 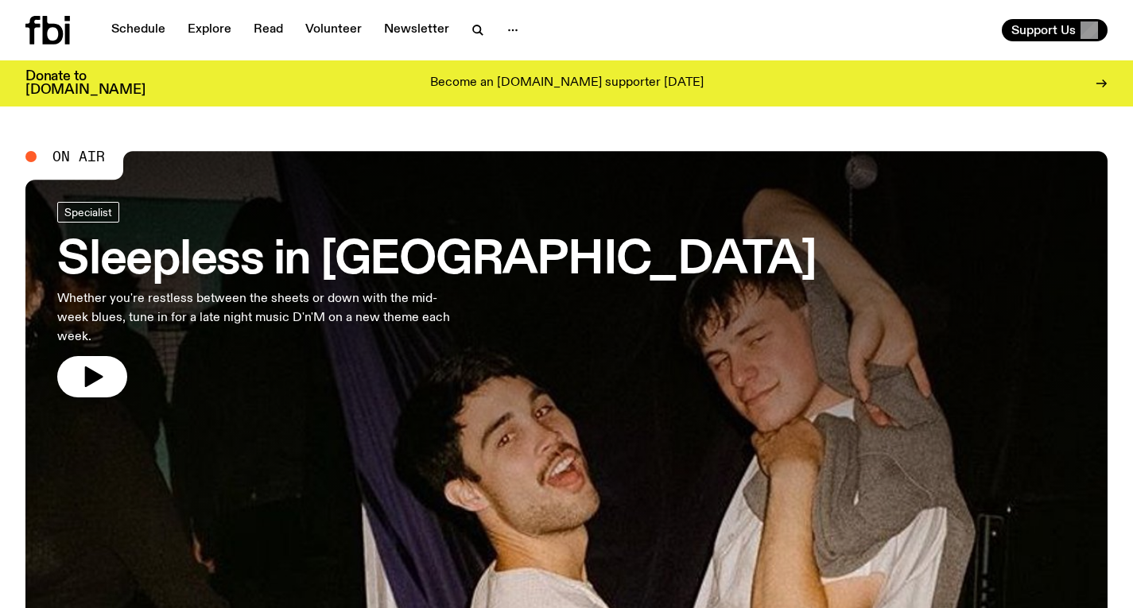 What do you see at coordinates (333, 30) in the screenshot?
I see `a: Volunteer` at bounding box center [333, 30].